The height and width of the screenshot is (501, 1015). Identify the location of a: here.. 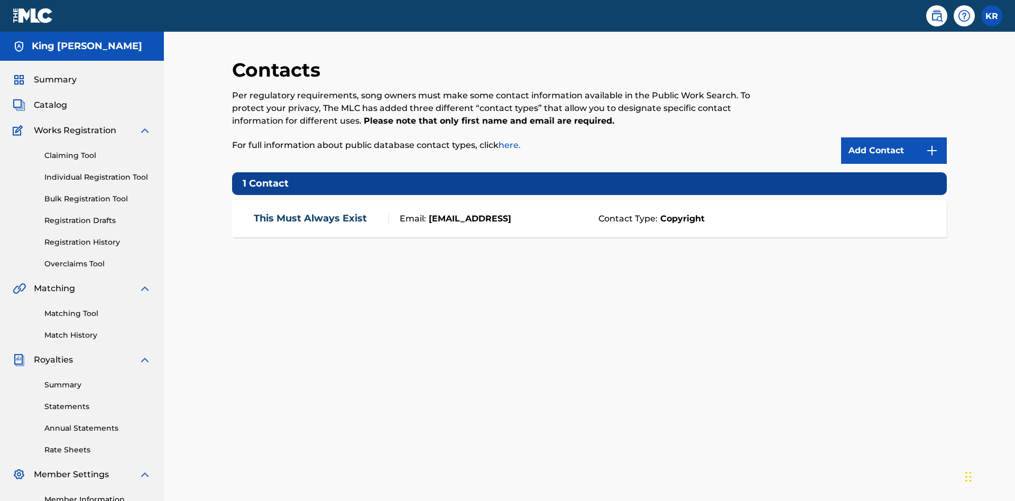
(510, 145).